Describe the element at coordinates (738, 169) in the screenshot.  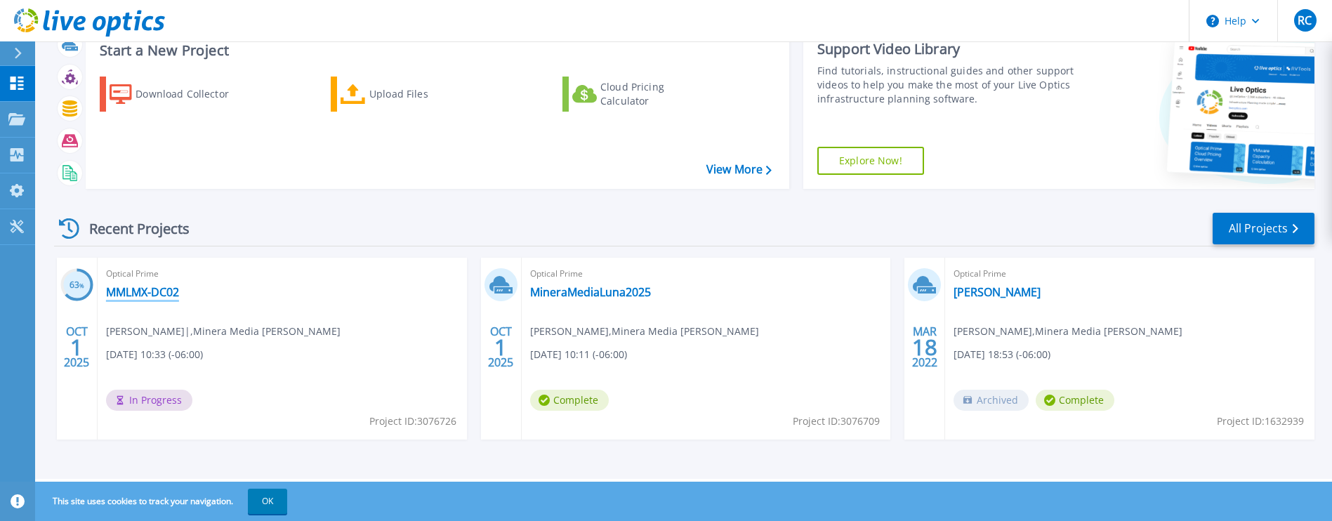
I see `a: View More` at that location.